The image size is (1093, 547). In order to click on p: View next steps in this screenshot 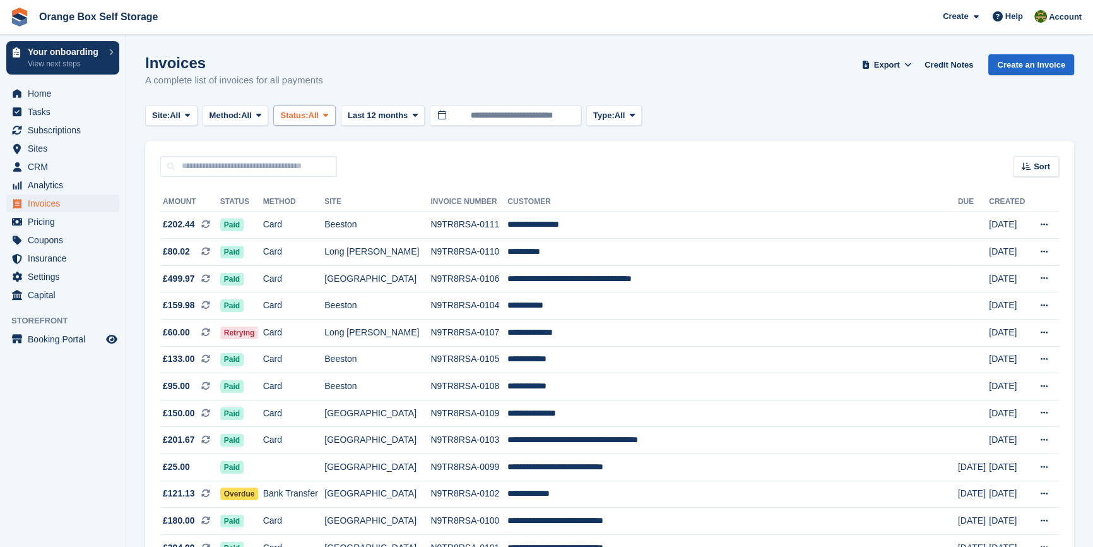, I will do `click(65, 64)`.